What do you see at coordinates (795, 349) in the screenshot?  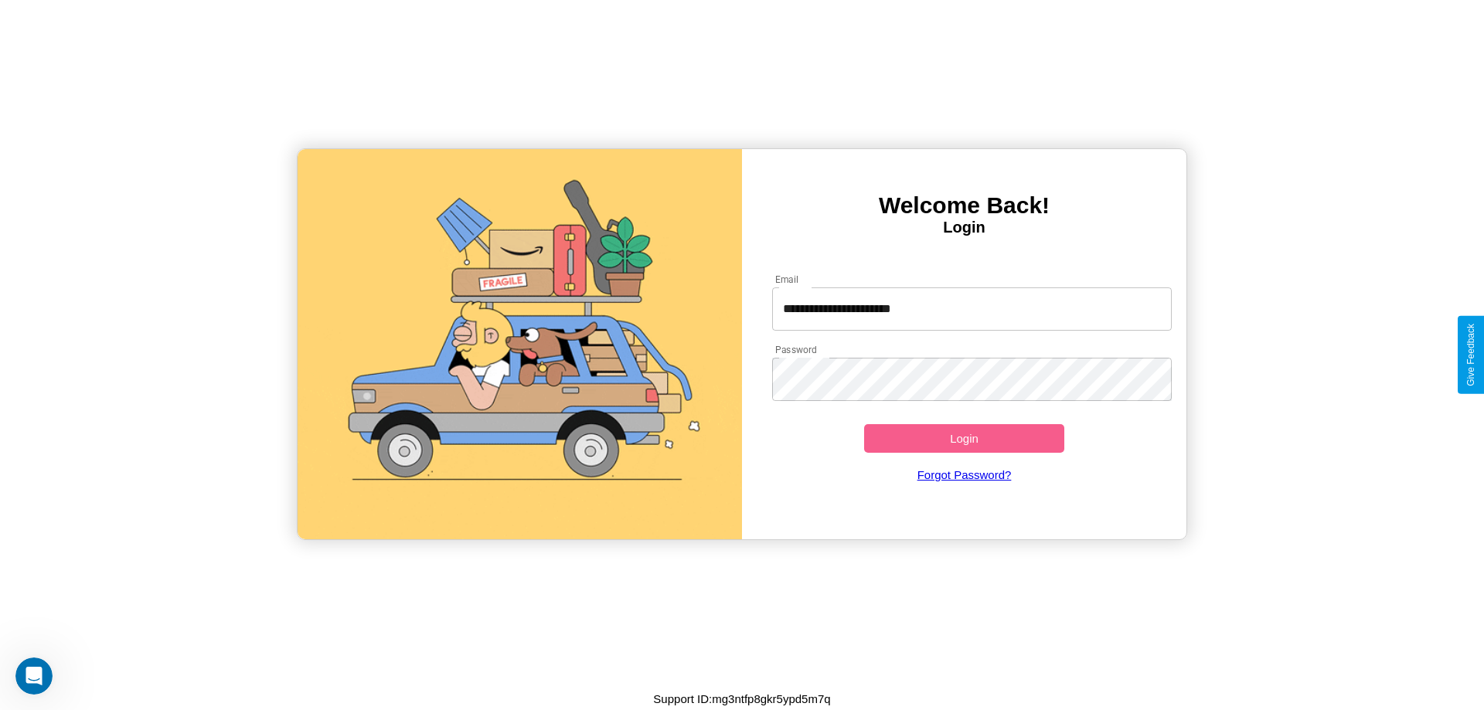 I see `label: Password` at bounding box center [795, 349].